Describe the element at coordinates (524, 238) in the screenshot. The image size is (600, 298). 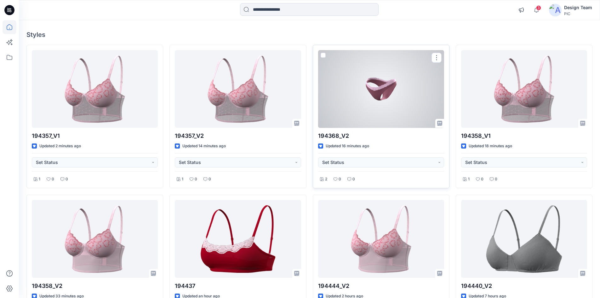
I see `a: 194440_V2` at that location.